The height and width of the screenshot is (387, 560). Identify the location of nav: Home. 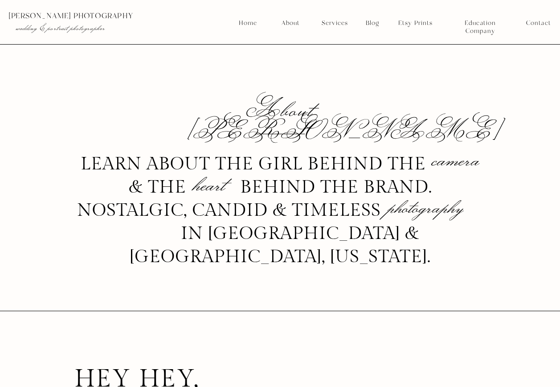
(248, 23).